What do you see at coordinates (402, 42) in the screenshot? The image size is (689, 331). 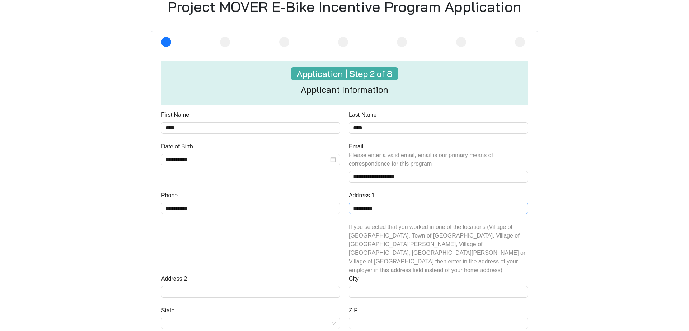 I see `span: 6` at bounding box center [402, 42].